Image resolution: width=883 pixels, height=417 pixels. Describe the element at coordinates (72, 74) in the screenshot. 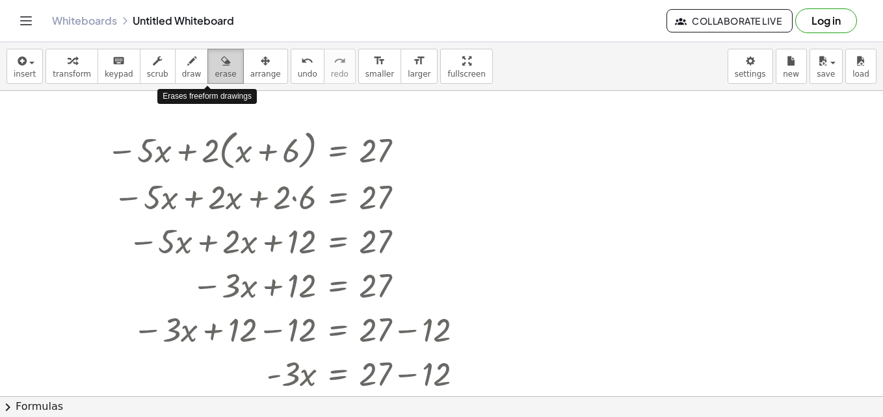

I see `span: transform` at that location.